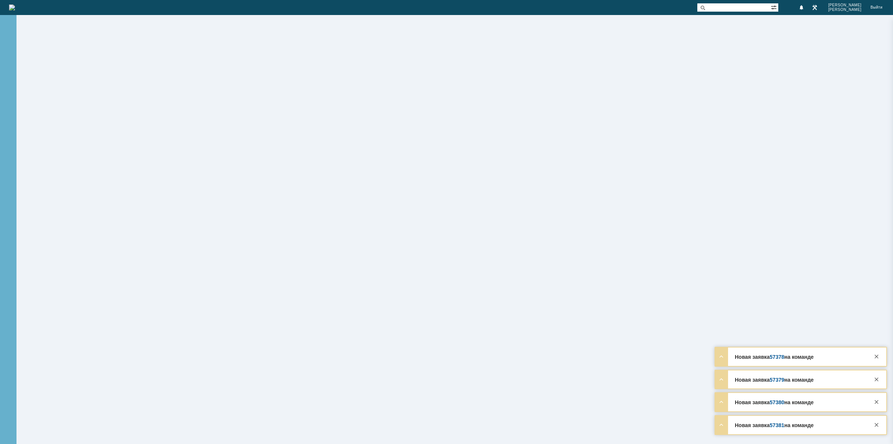 The image size is (893, 444). I want to click on a: 57381, so click(777, 425).